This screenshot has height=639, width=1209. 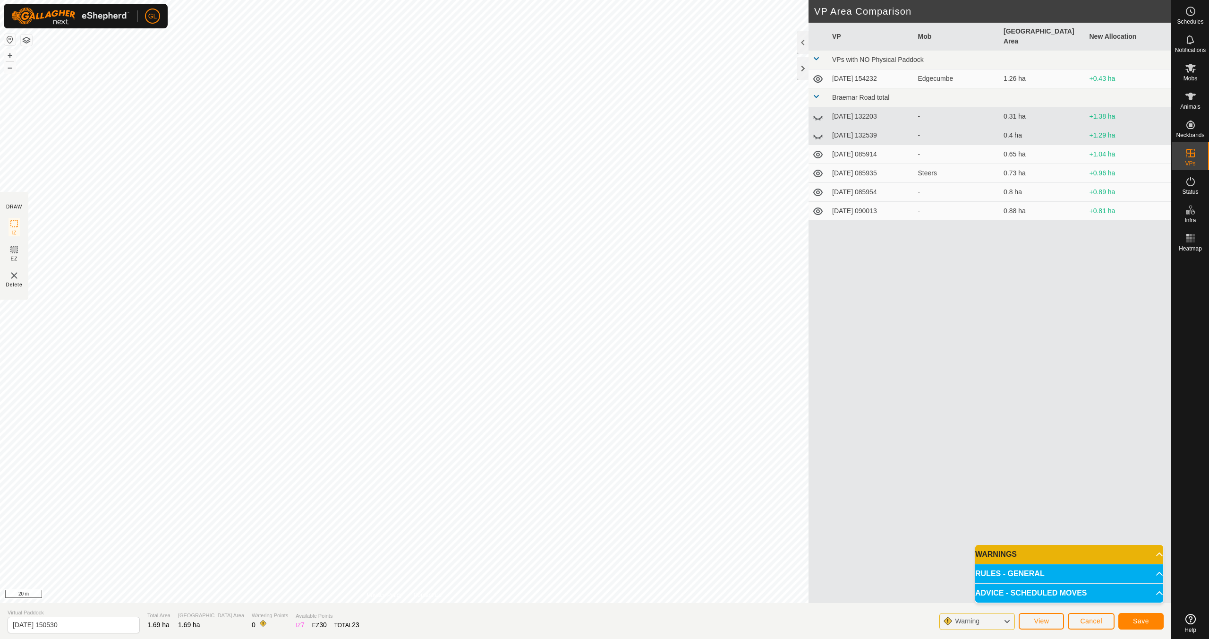 What do you see at coordinates (878, 60) in the screenshot?
I see `span: VPs with NO Physical Paddock` at bounding box center [878, 60].